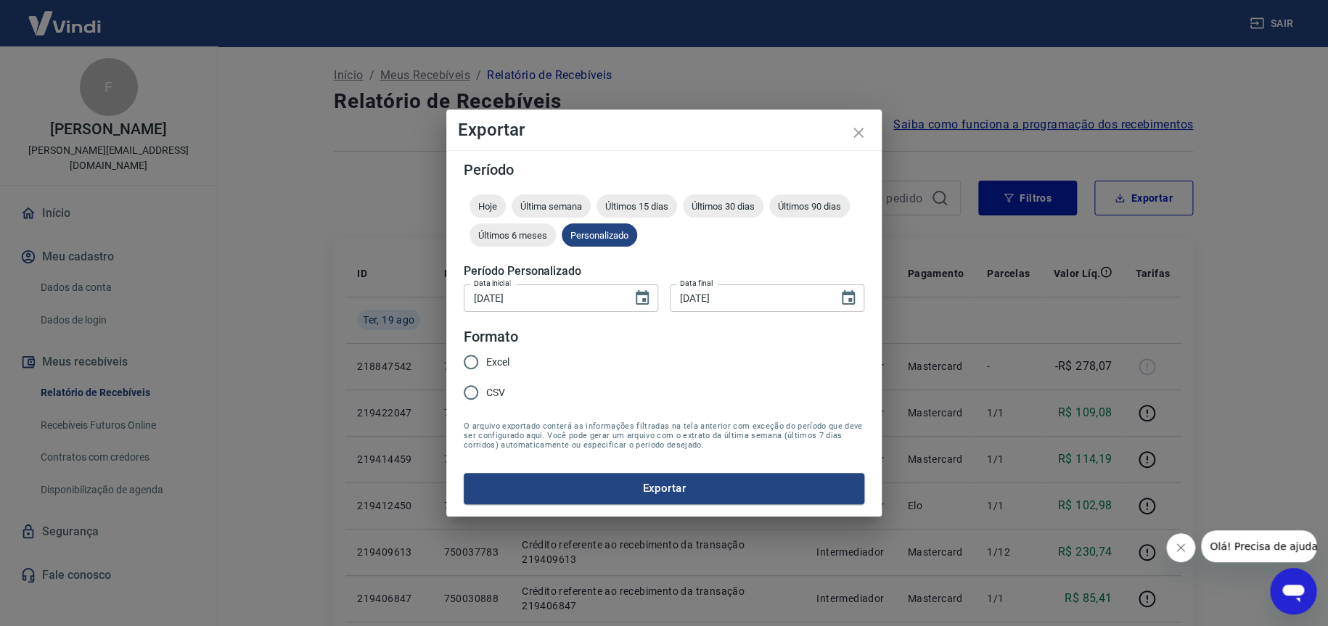 The image size is (1328, 626). I want to click on legend: Formato, so click(491, 337).